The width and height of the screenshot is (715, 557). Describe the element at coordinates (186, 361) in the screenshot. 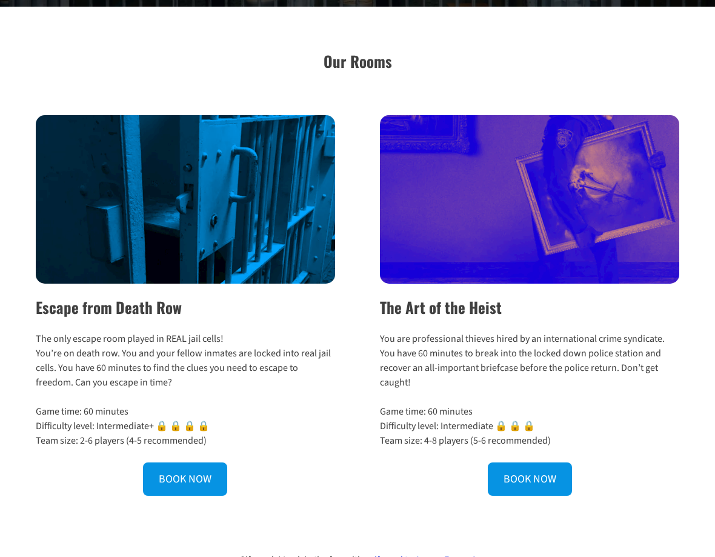

I see `p: The only escape room played in REAL jail cells! You’re on death row. You and your fellow inmates ...` at that location.